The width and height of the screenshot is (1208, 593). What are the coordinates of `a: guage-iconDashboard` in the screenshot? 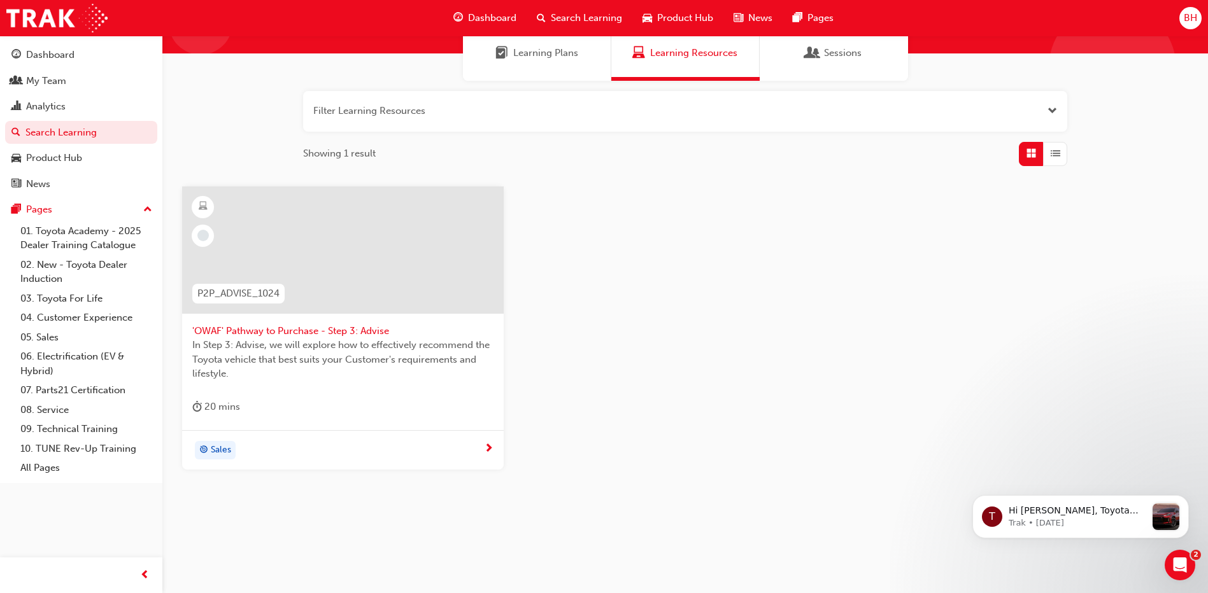 It's located at (485, 18).